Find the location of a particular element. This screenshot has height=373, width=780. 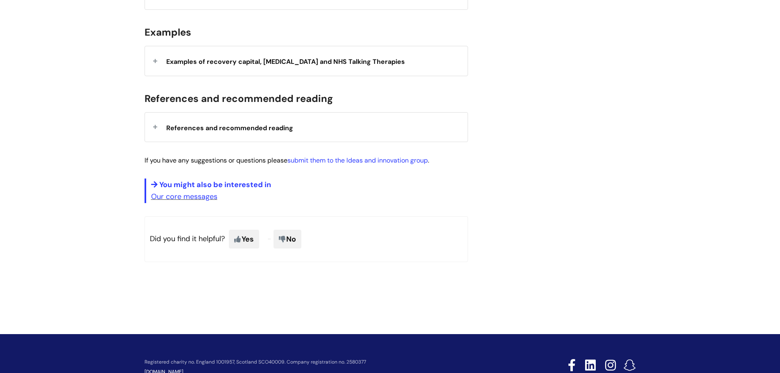

span: Examples is located at coordinates (168, 32).